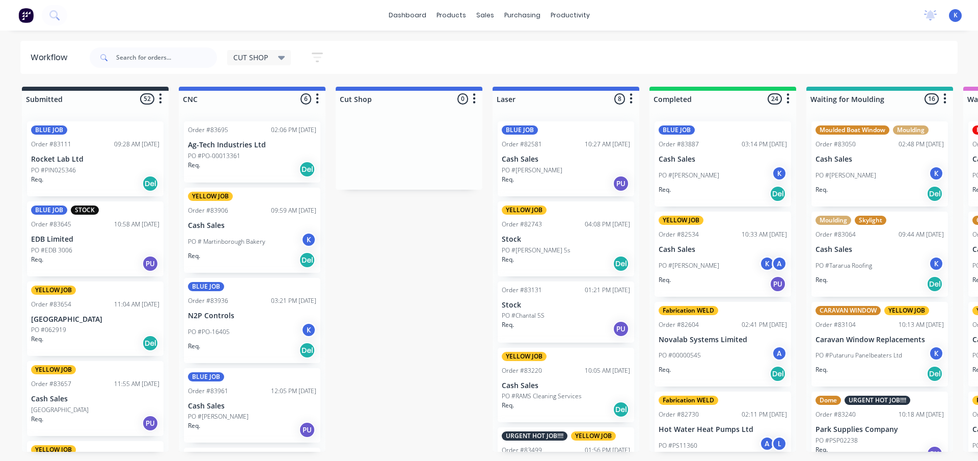 Image resolution: width=978 pixels, height=461 pixels. I want to click on p: Stock, so click(566, 305).